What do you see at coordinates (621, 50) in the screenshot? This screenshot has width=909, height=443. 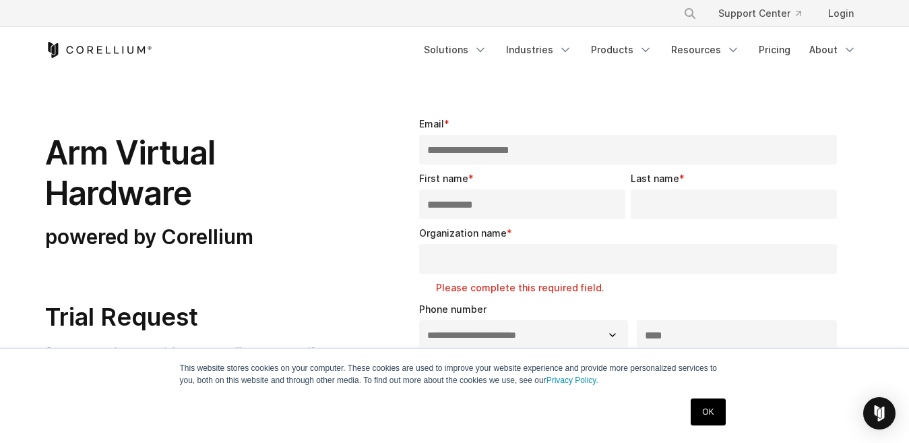 I see `a: Products` at bounding box center [621, 50].